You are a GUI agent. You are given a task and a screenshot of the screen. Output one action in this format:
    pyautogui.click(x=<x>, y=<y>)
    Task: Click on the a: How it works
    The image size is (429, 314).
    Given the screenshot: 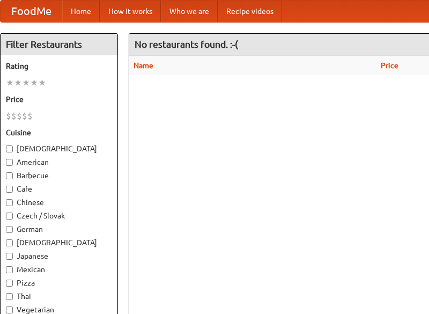 What is the action you would take?
    pyautogui.click(x=130, y=11)
    